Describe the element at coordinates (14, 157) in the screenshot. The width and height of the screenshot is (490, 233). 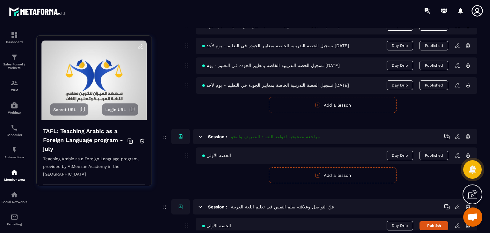
I see `p: Automations` at that location.